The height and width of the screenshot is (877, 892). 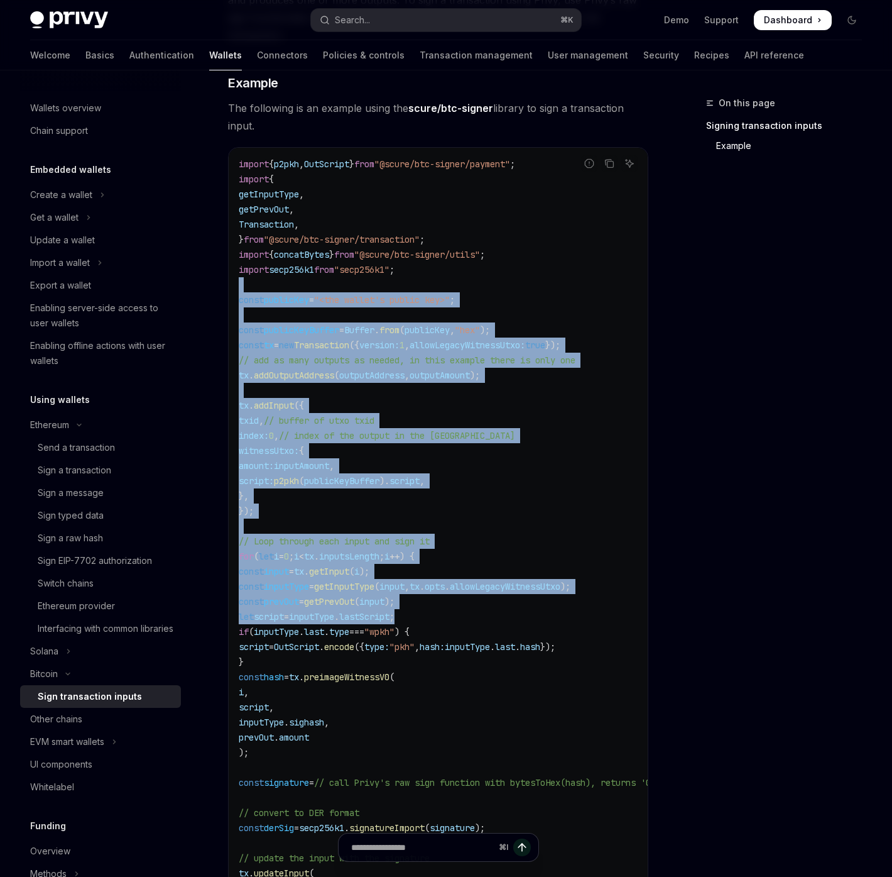 What do you see at coordinates (90, 696) in the screenshot?
I see `div: Sign transaction inputs` at bounding box center [90, 696].